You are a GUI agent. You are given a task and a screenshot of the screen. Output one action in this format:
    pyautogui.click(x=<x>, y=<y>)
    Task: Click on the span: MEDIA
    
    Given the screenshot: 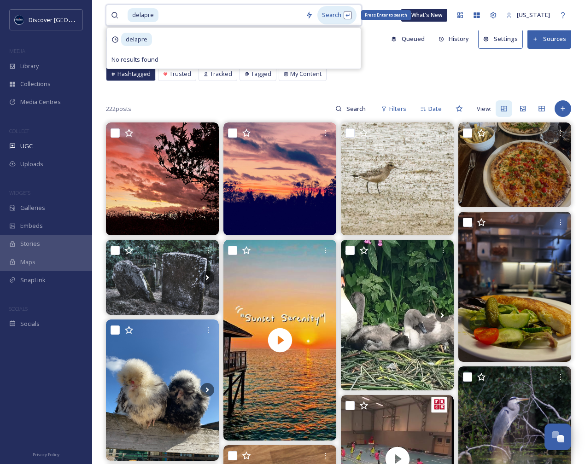 What is the action you would take?
    pyautogui.click(x=17, y=51)
    